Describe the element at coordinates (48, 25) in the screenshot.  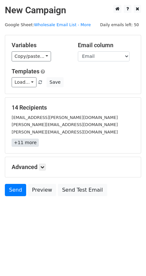
I see `small: Google Sheet:` at that location.